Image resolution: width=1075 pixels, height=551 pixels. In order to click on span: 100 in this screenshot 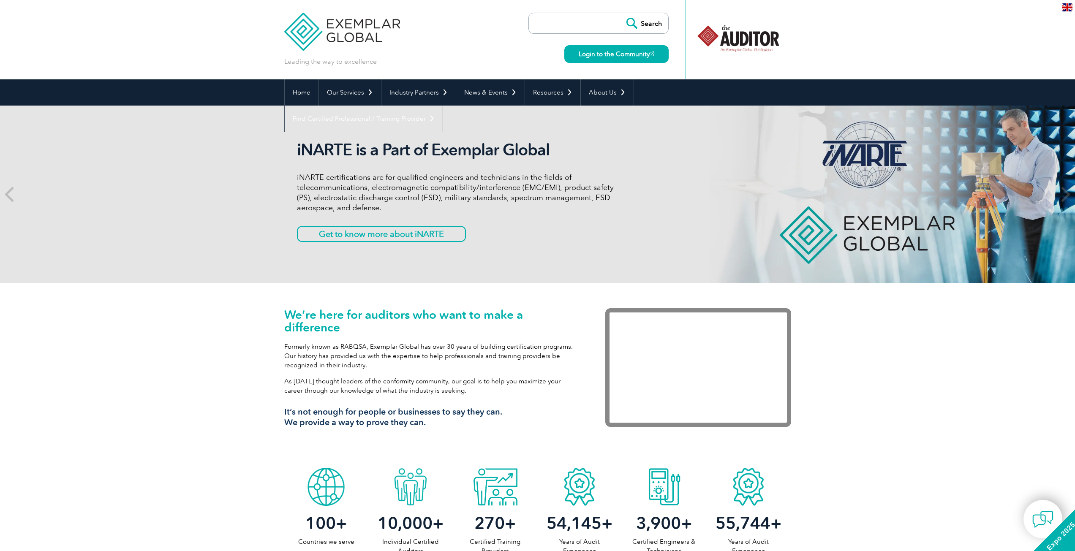, I will do `click(321, 523)`.